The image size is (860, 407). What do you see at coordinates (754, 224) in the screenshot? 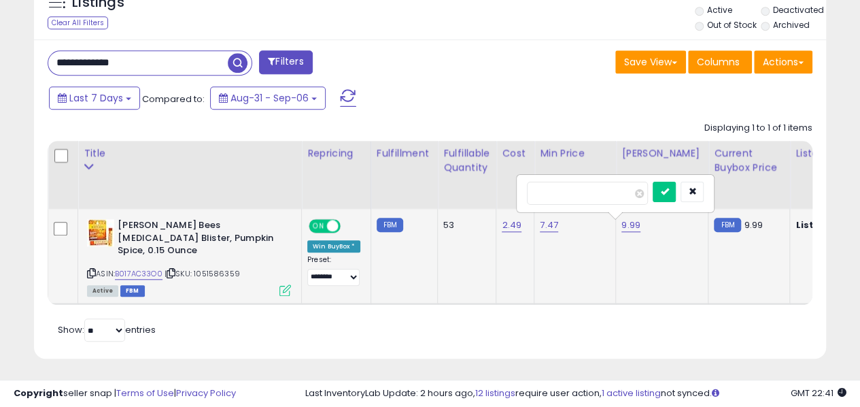
I see `span: 9.99` at bounding box center [754, 224].